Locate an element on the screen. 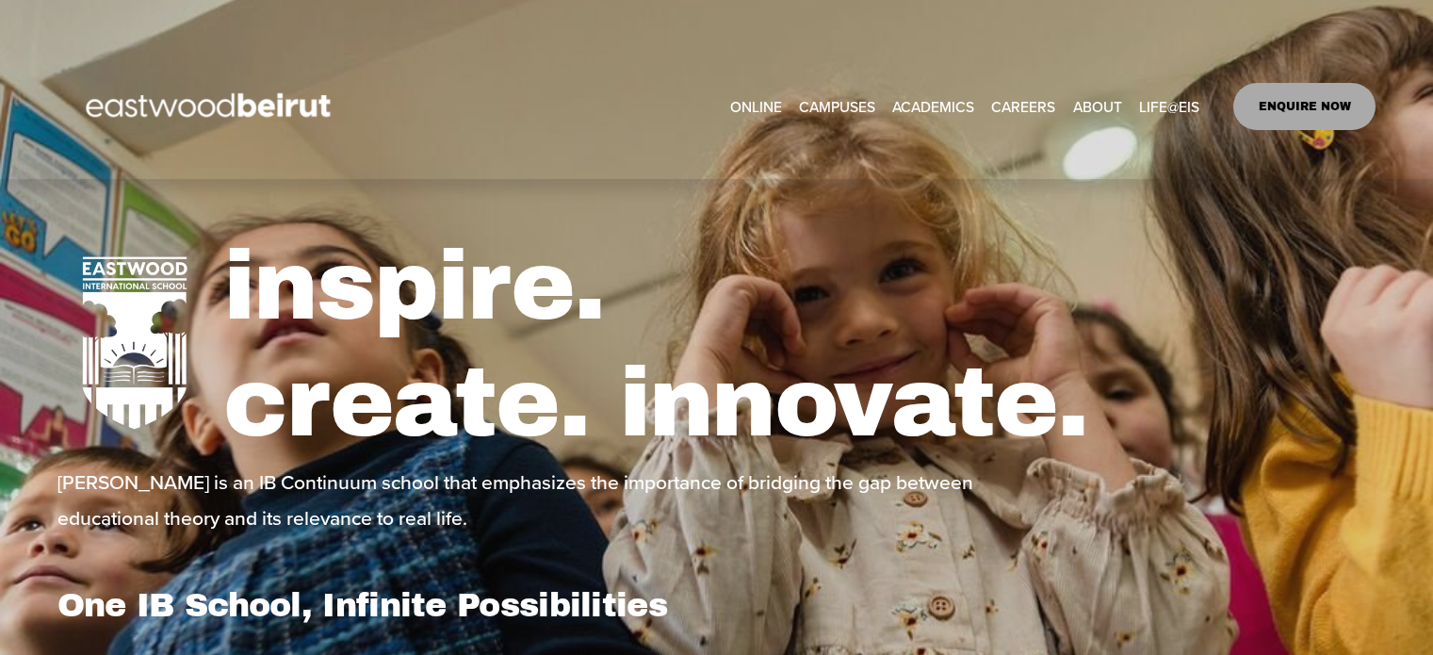 This screenshot has width=1433, height=655. a: CAREERS is located at coordinates (1023, 105).